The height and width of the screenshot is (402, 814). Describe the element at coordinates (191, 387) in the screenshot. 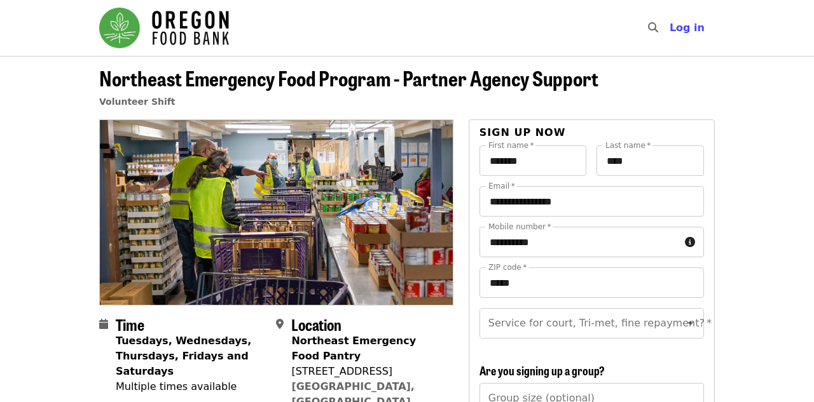

I see `div: Multiple times available` at that location.